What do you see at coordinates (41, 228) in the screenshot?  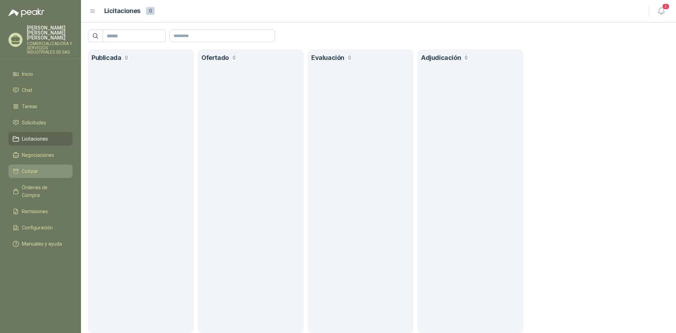 I see `a: Configuración` at bounding box center [41, 228].